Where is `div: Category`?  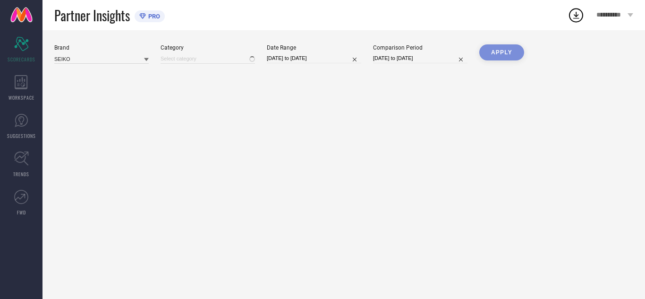 div: Category is located at coordinates (208, 48).